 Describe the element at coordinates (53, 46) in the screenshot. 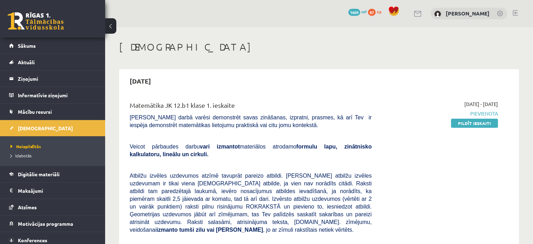

I see `a: Sākums` at that location.